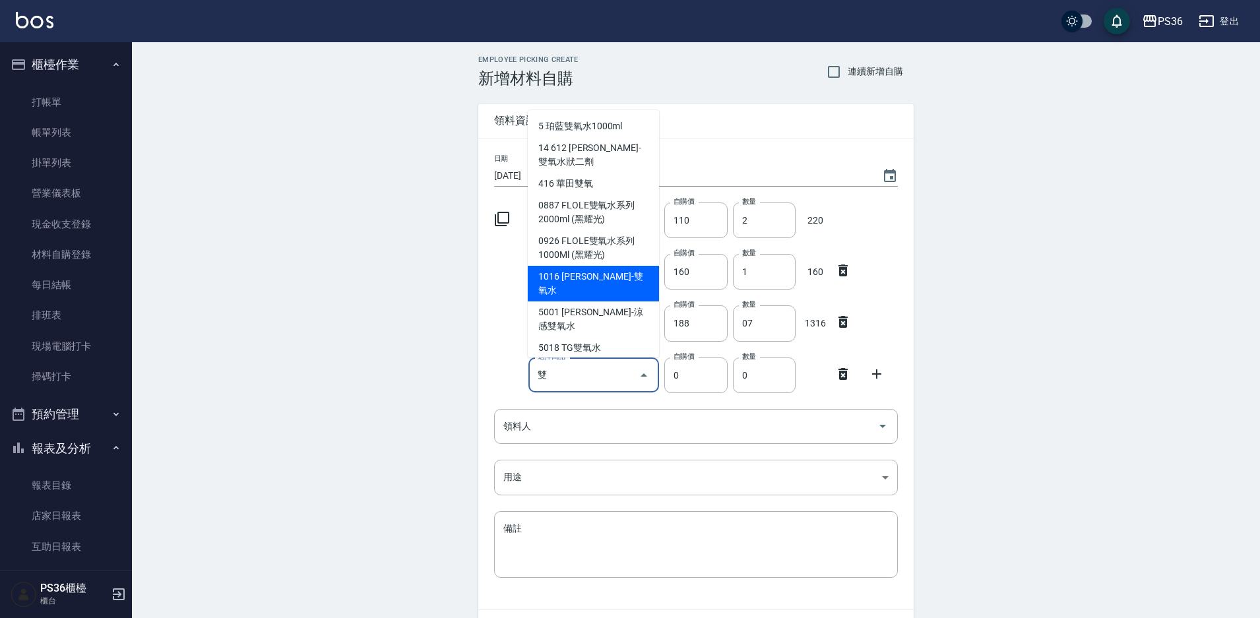  I want to click on button: Choose date, selected date is 2025-10-06, so click(890, 176).